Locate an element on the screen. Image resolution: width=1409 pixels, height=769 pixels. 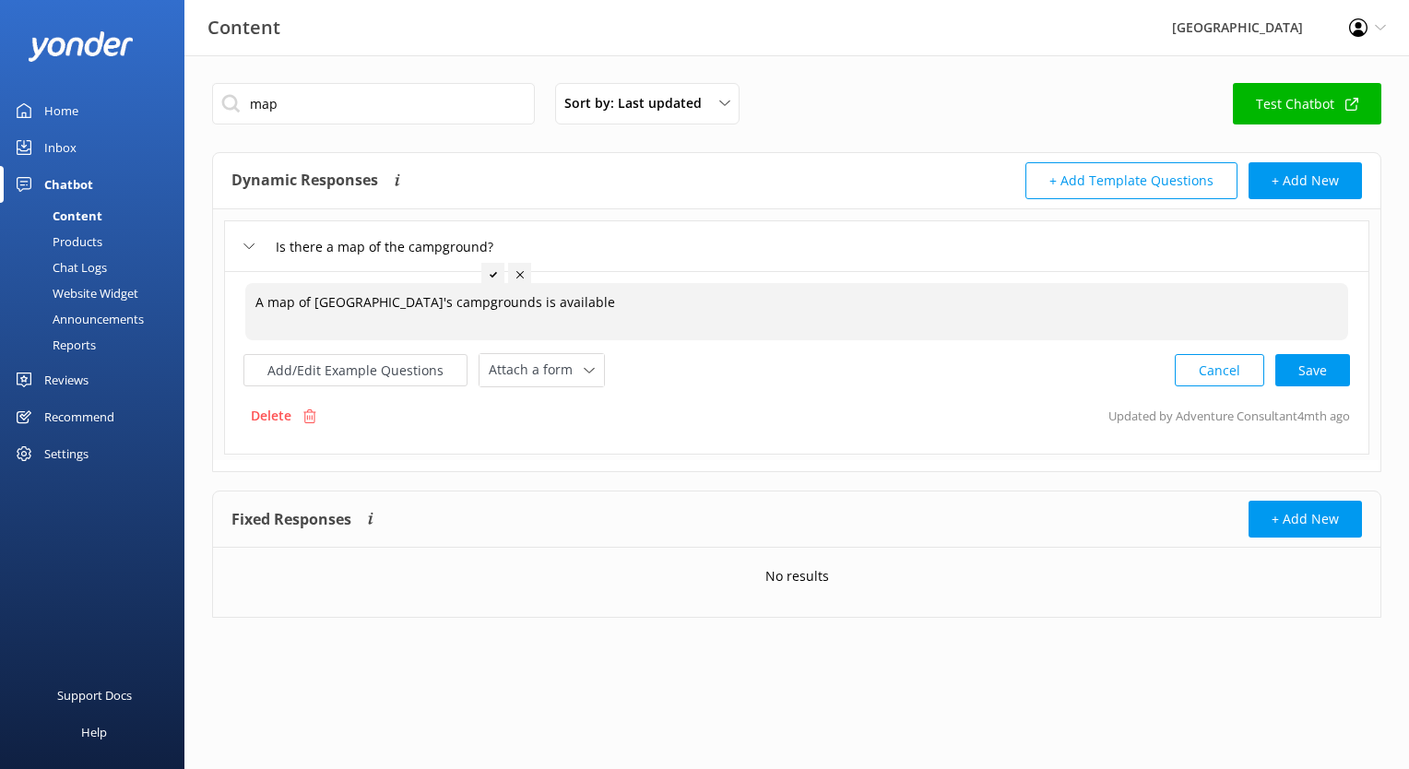
img: yonder-white-logo.png is located at coordinates (80, 46).